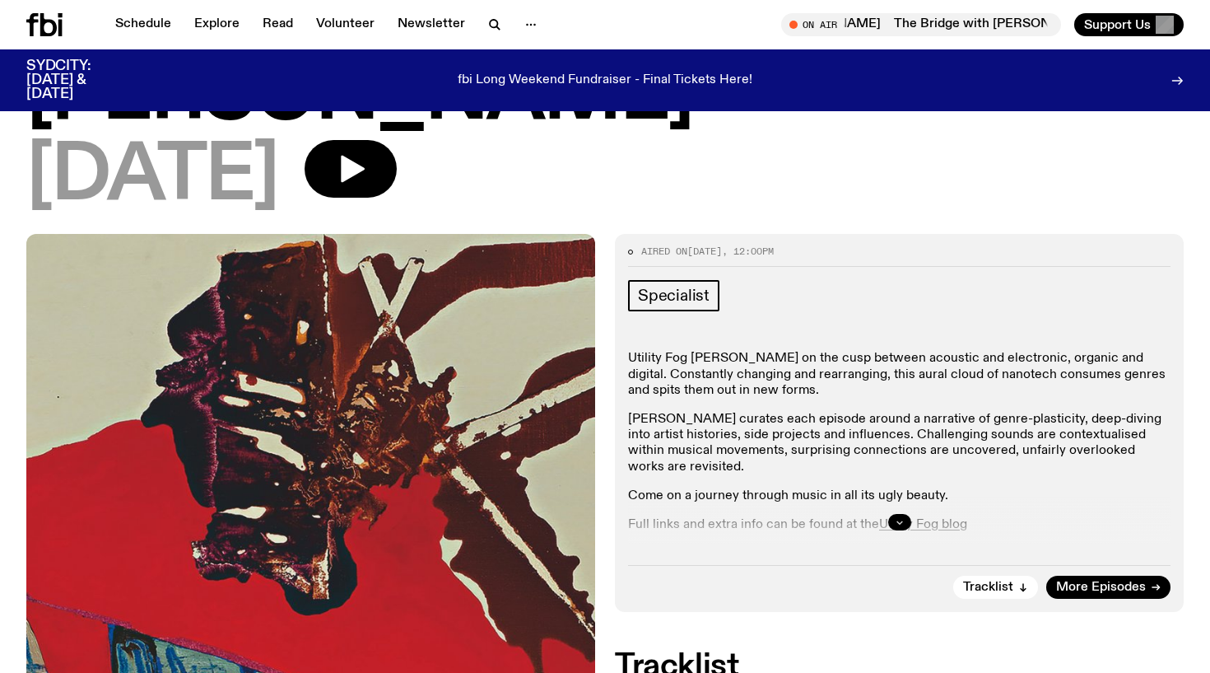 Image resolution: width=1210 pixels, height=673 pixels. I want to click on p: fbi Long Weekend Fundraiser - Final Tickets Here!, so click(605, 81).